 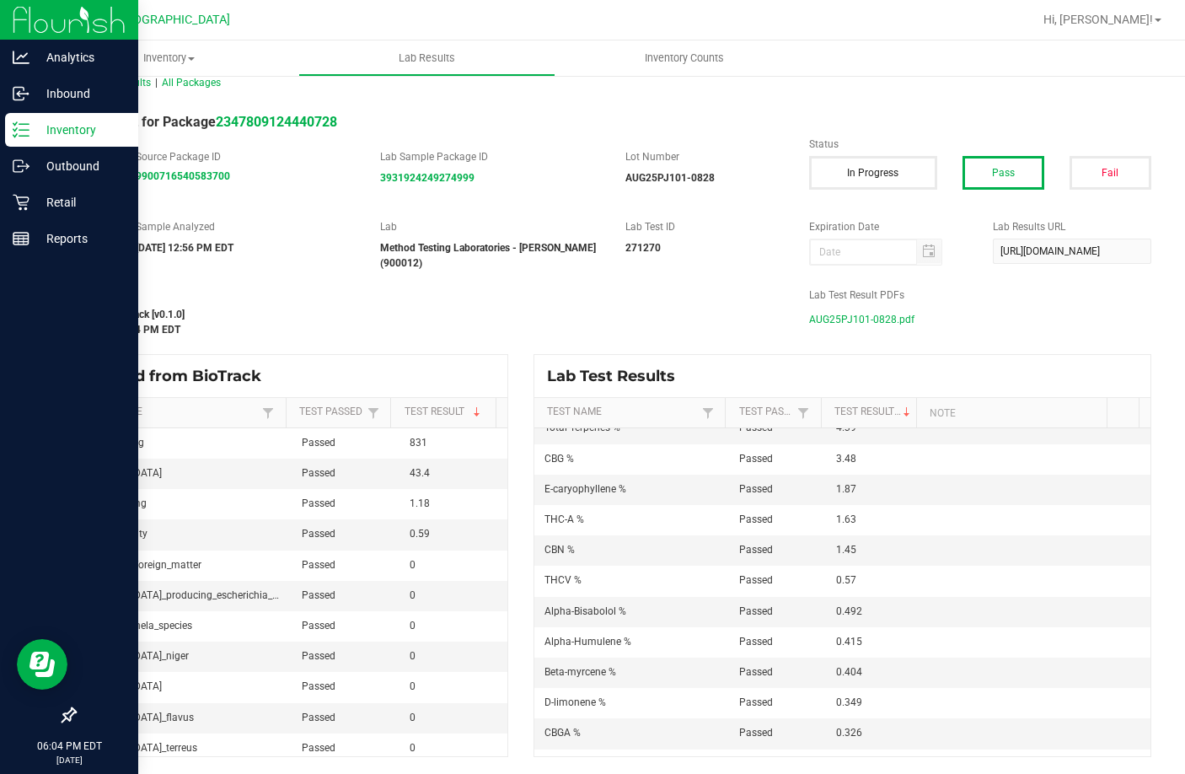 I want to click on inline-svg: Analytics, so click(x=21, y=57).